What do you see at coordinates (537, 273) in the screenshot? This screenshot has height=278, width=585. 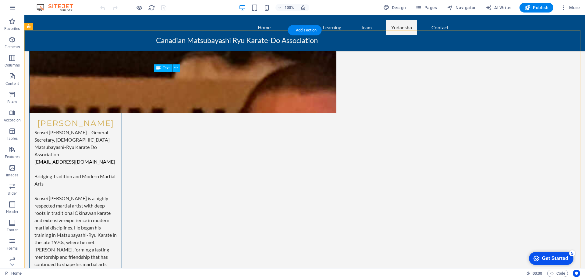 I see `span: 00 00` at bounding box center [537, 273].